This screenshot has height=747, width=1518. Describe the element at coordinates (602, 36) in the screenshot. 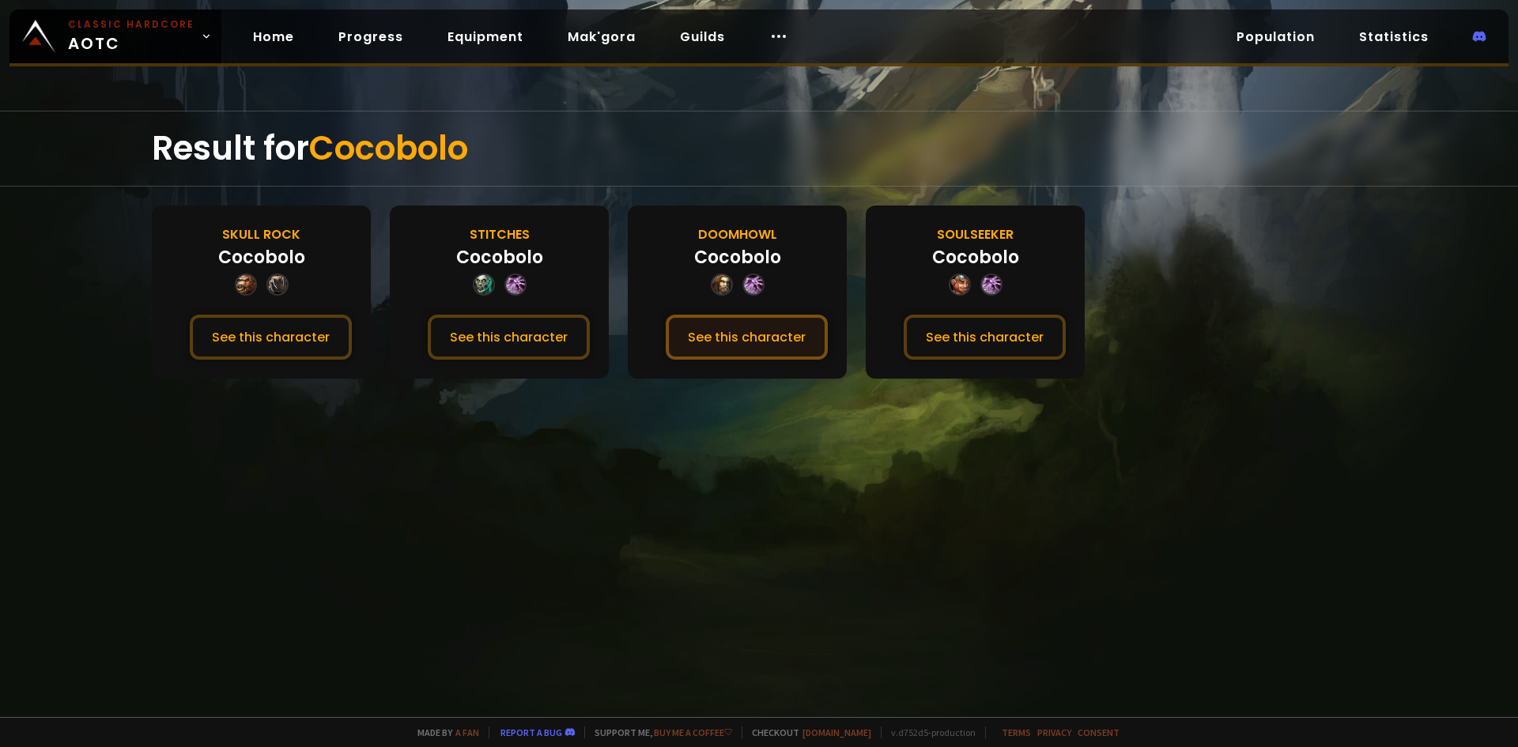

I see `a: Mak'gora` at that location.